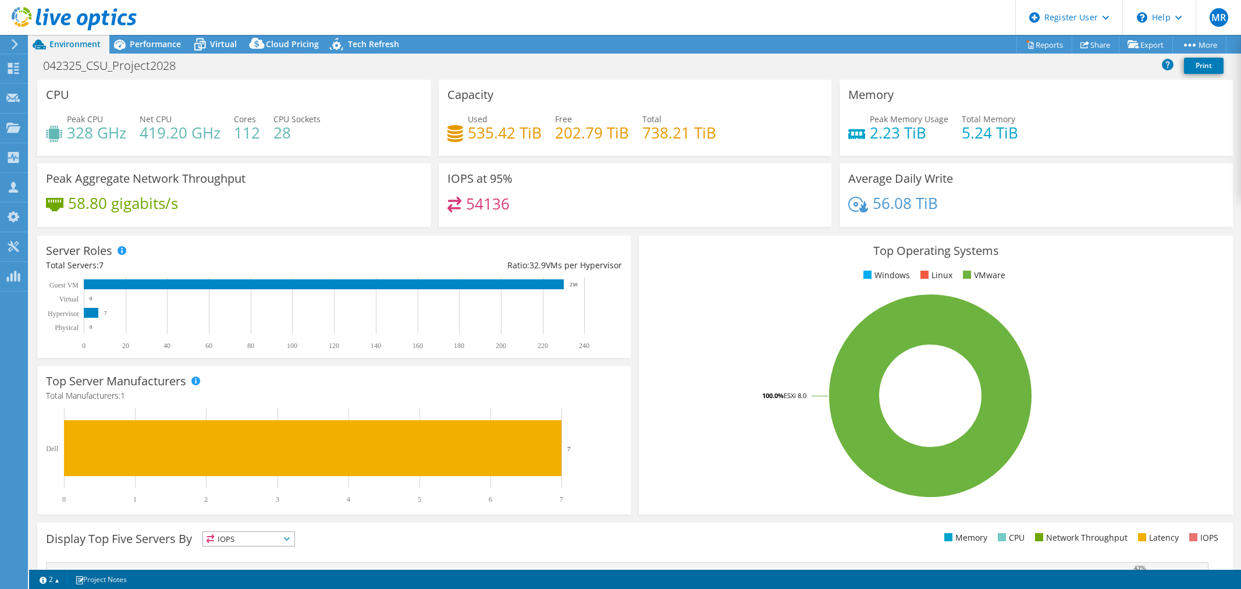 Image resolution: width=1241 pixels, height=589 pixels. Describe the element at coordinates (248, 539) in the screenshot. I see `span: IOPS` at that location.